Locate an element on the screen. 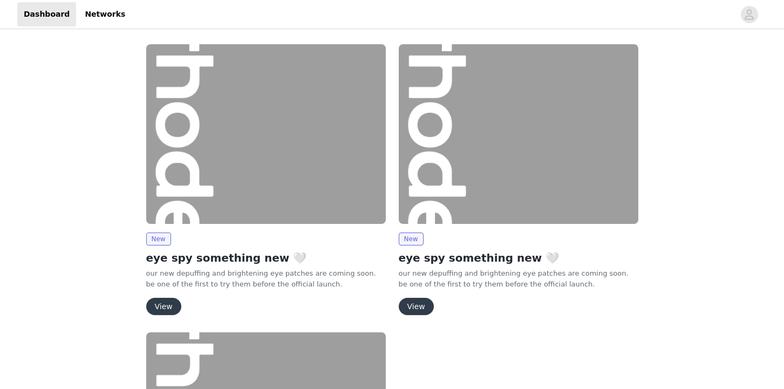 Image resolution: width=784 pixels, height=389 pixels. a: Dashboard is located at coordinates (46, 14).